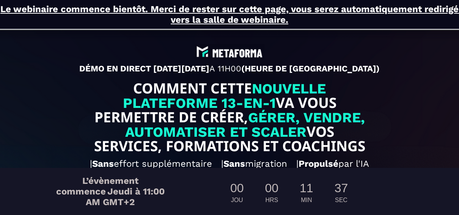 Image resolution: width=459 pixels, height=215 pixels. Describe the element at coordinates (319, 164) in the screenshot. I see `b: Propulsé` at that location.